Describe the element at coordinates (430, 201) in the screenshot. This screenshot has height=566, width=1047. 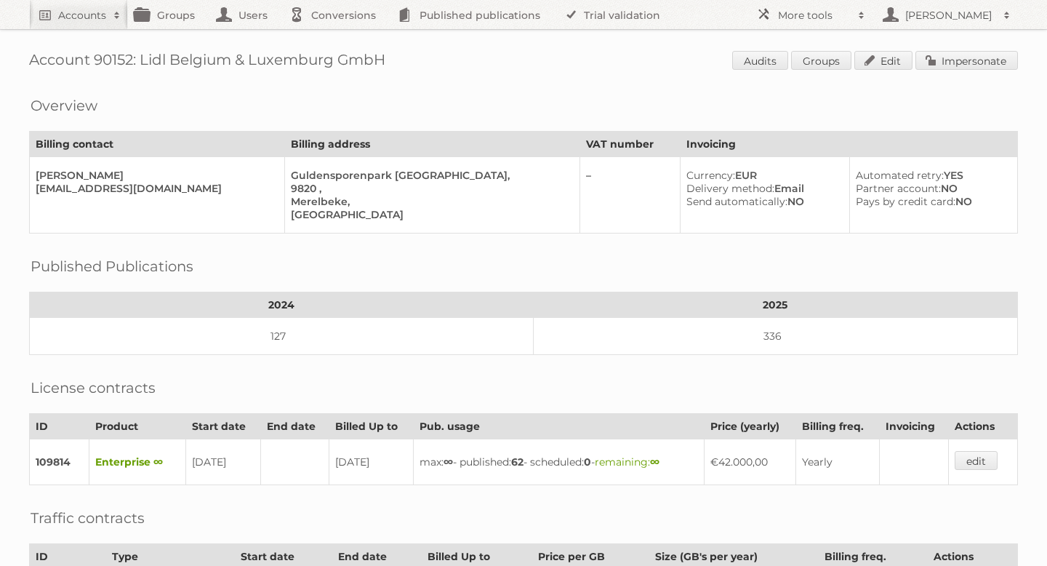
I see `div: Merelbeke,` at that location.